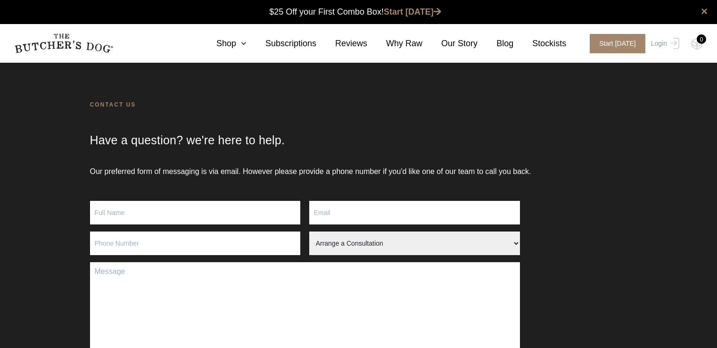  What do you see at coordinates (195, 243) in the screenshot?
I see `input: Phone Number` at bounding box center [195, 243].